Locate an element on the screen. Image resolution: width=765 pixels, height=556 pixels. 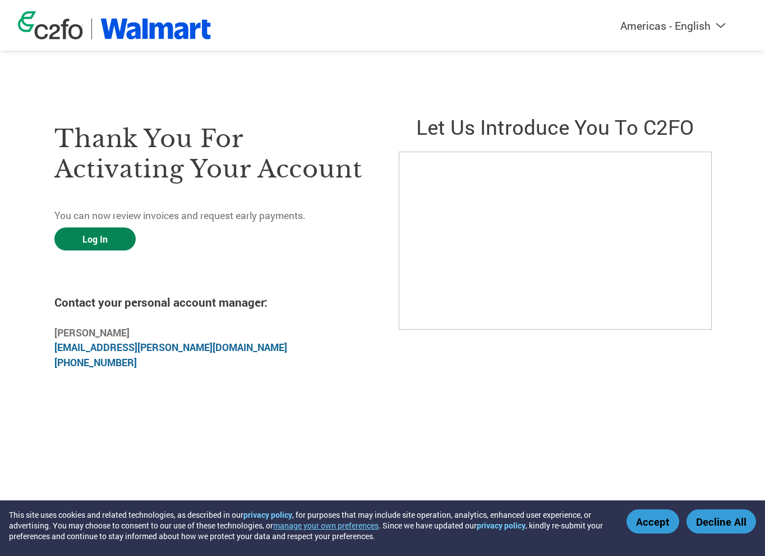
p: You can now review invoices and request early payments. is located at coordinates (210, 215).